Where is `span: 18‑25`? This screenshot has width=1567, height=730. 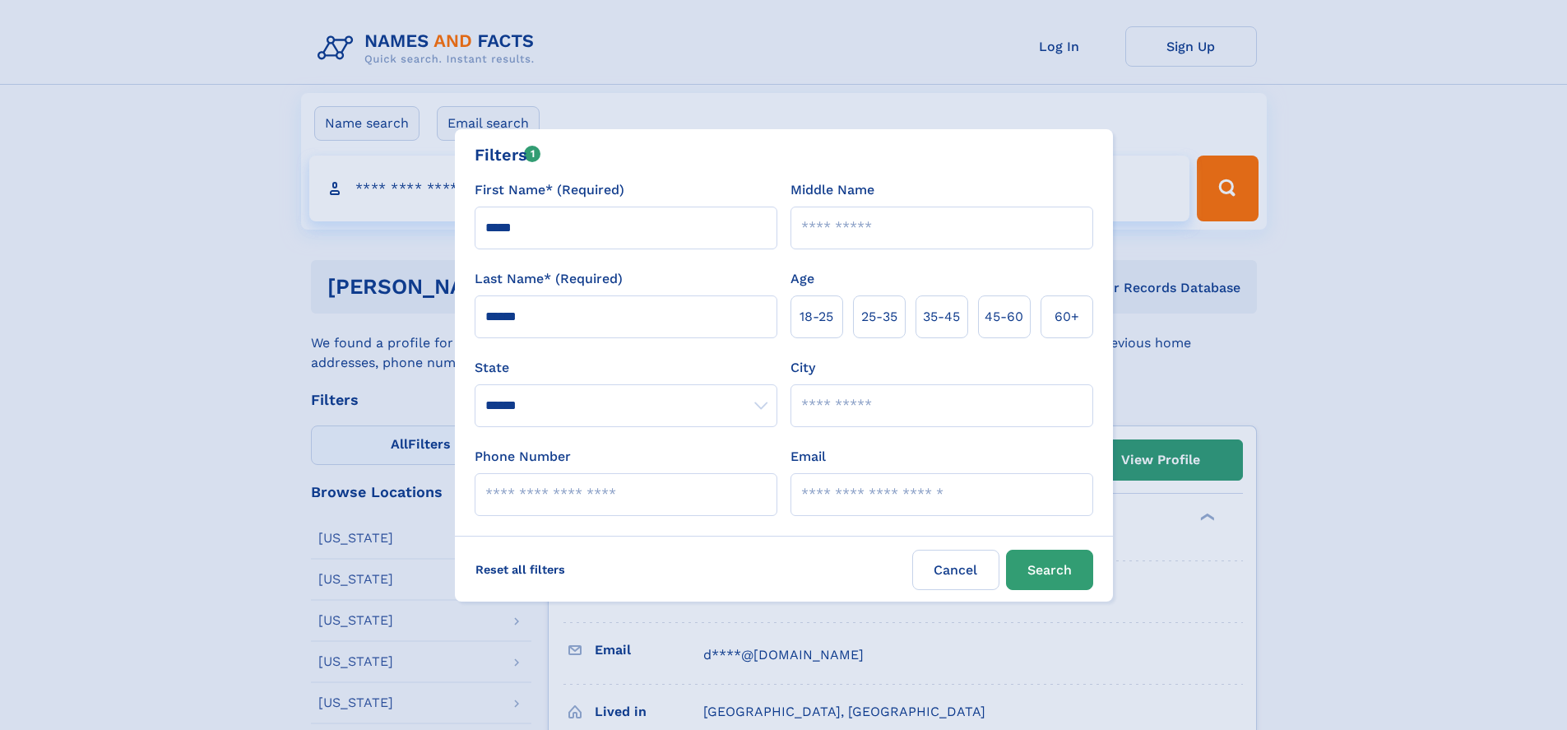 span: 18‑25 is located at coordinates (816, 317).